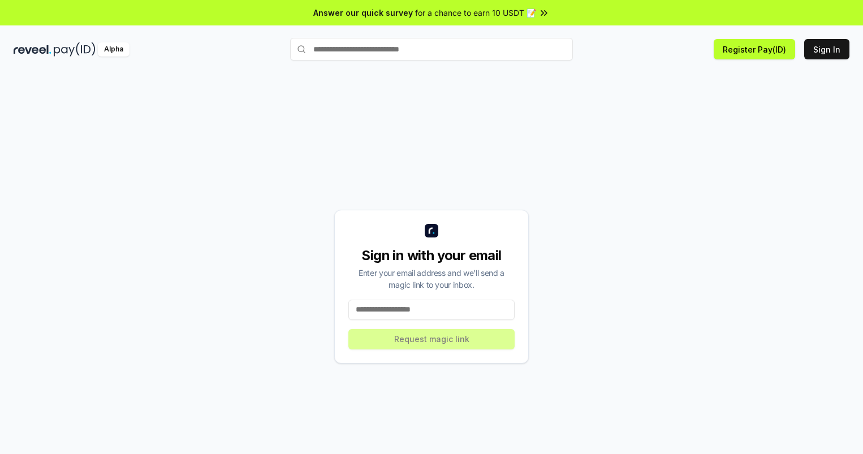 Image resolution: width=863 pixels, height=454 pixels. Describe the element at coordinates (432, 231) in the screenshot. I see `img: logo_small` at that location.